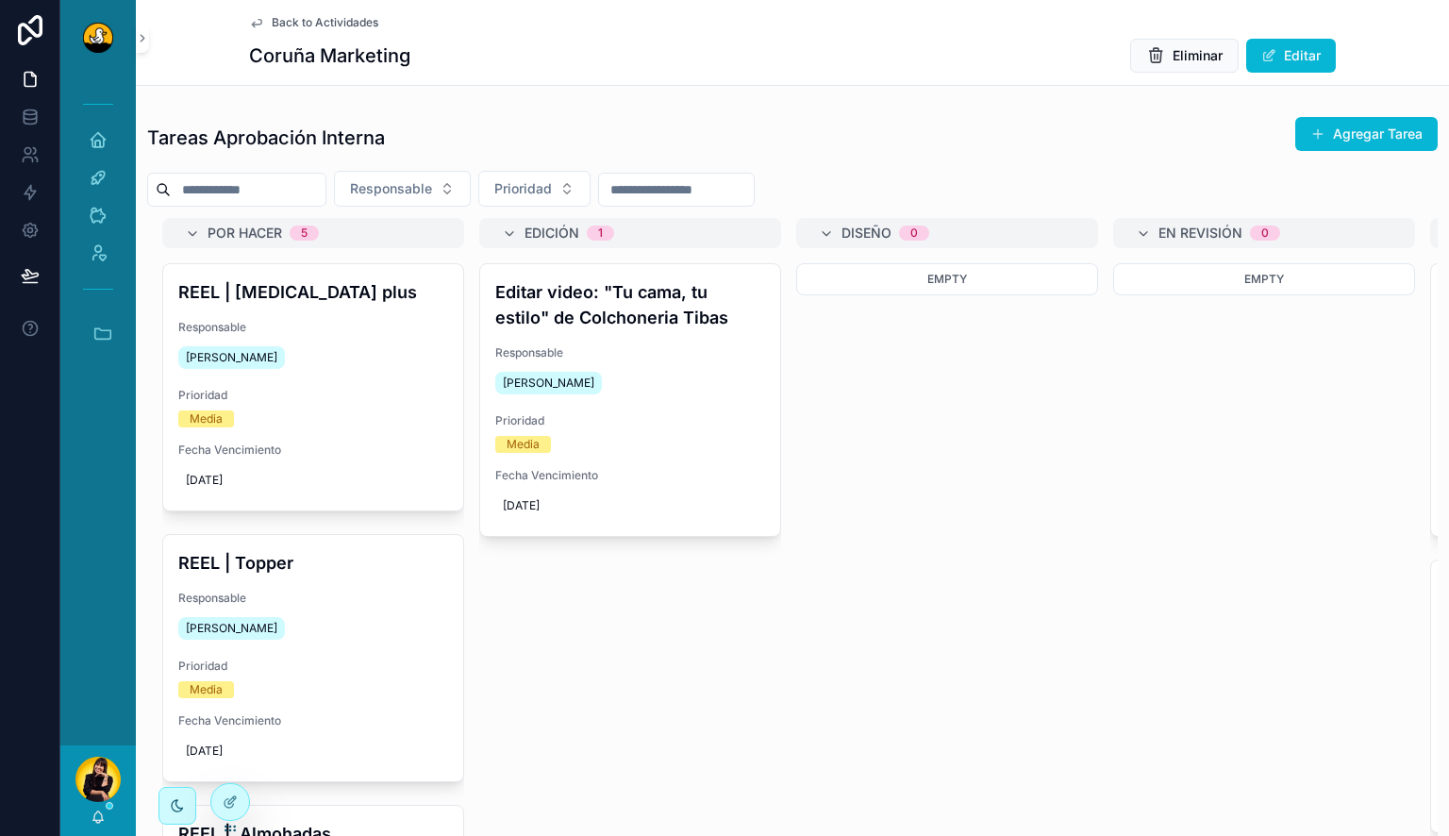 This screenshot has width=1449, height=836. What do you see at coordinates (1200, 233) in the screenshot?
I see `span: En Revisión` at bounding box center [1200, 233].